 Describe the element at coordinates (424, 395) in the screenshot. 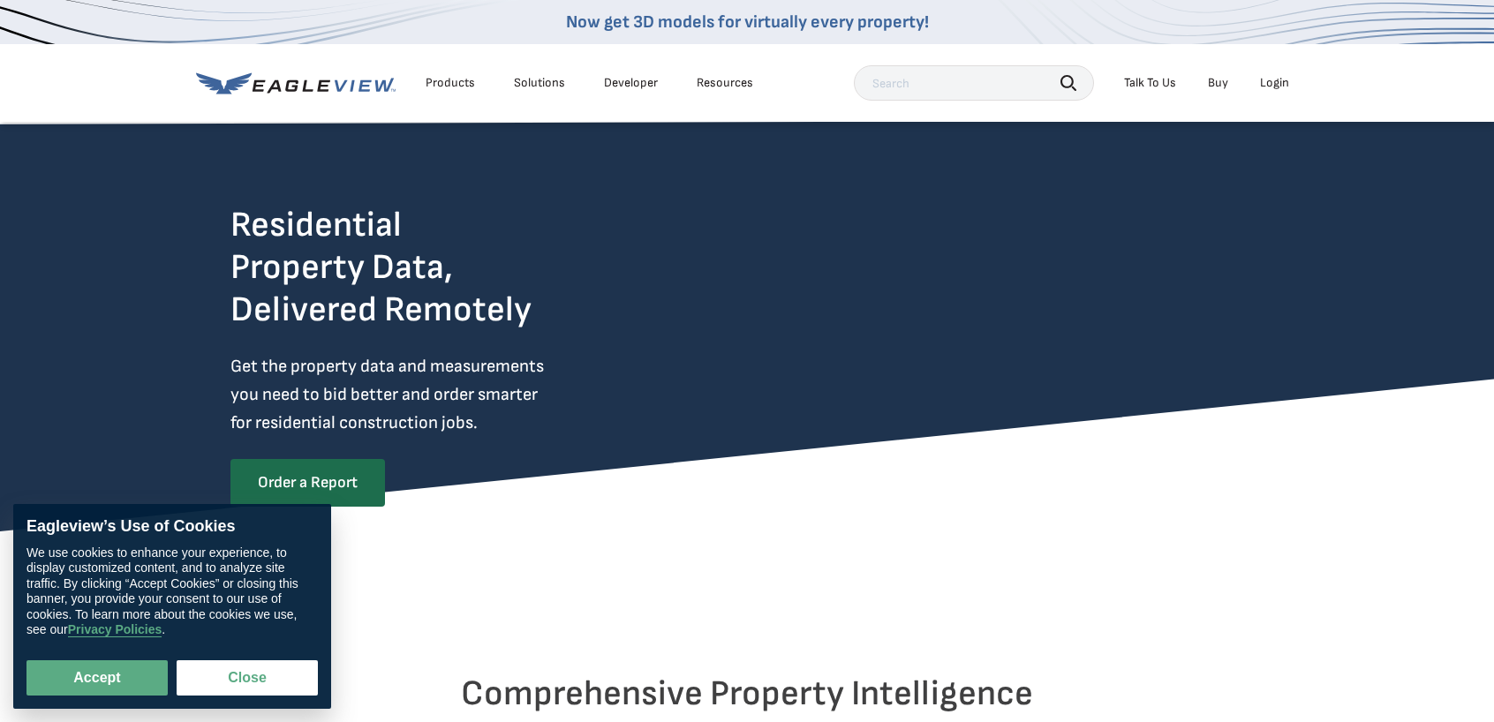

I see `p: Get the property data and measurements you need to bid better and order smarter for residential c...` at that location.